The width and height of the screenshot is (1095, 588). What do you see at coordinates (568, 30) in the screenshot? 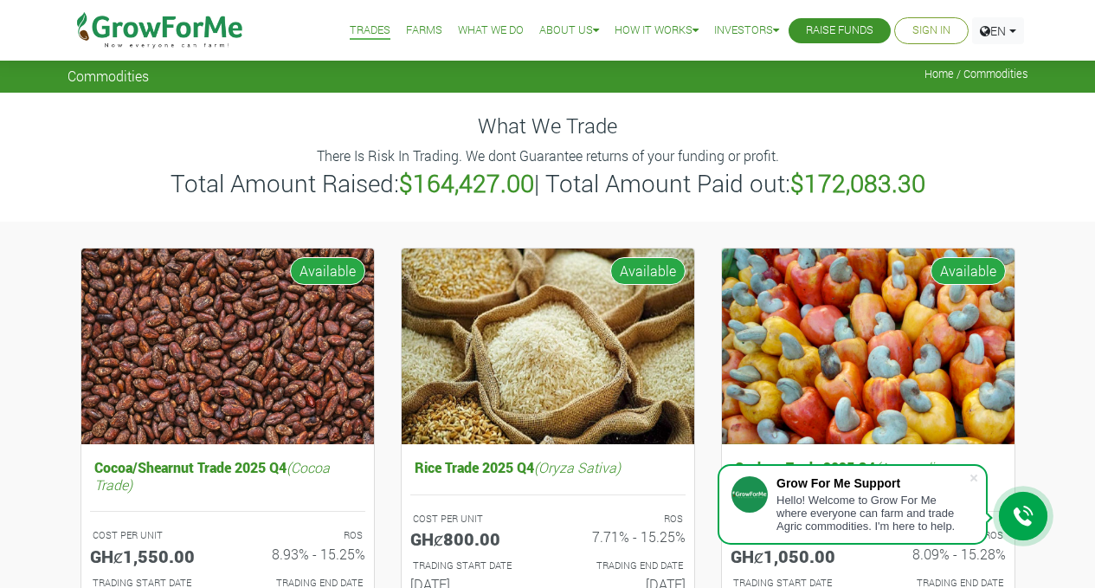
I see `a: About Us` at bounding box center [568, 30].